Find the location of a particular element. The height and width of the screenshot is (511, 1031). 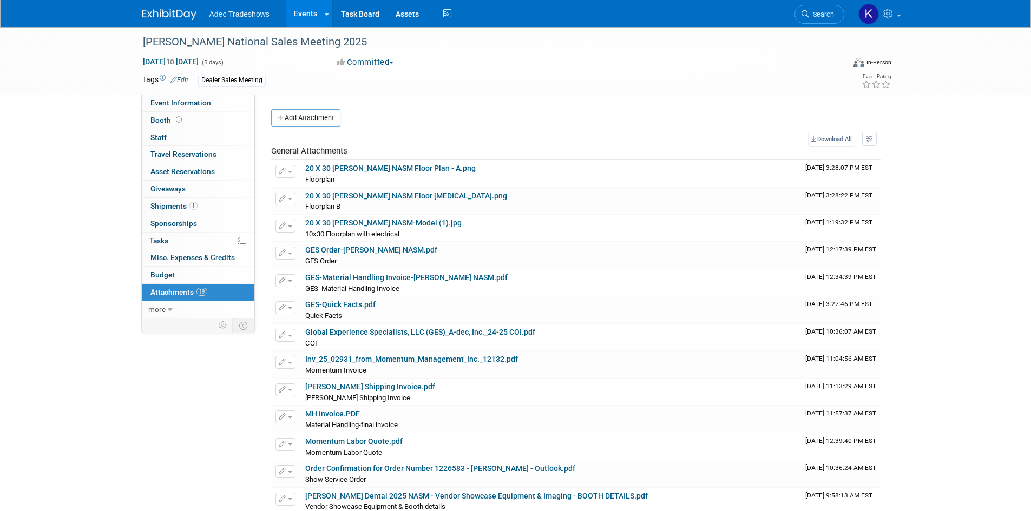

span: Asset Reservations is located at coordinates (182, 172).